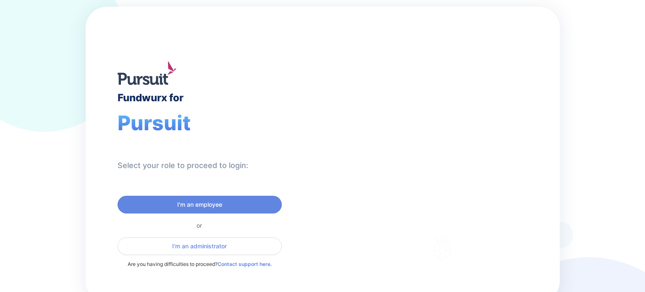 This screenshot has height=292, width=645. Describe the element at coordinates (200, 225) in the screenshot. I see `div: or` at that location.